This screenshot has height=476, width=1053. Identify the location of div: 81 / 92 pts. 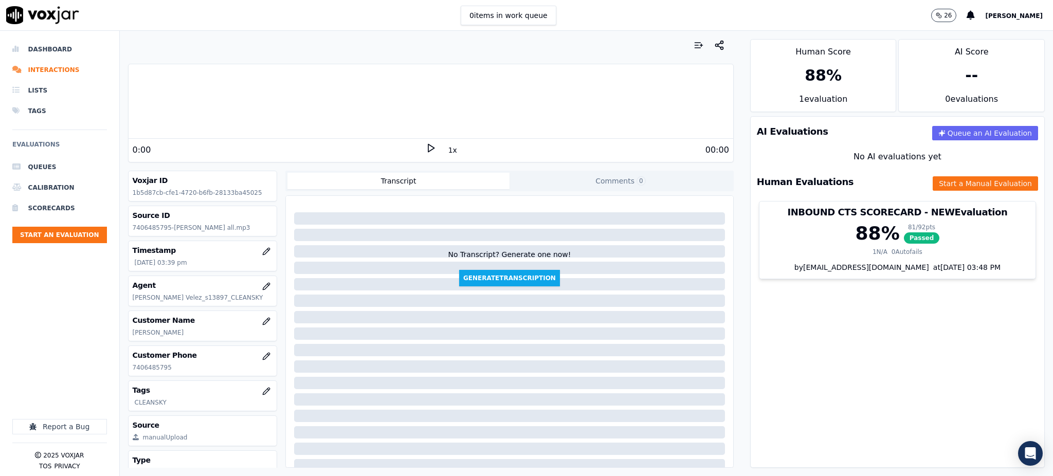
(922, 227).